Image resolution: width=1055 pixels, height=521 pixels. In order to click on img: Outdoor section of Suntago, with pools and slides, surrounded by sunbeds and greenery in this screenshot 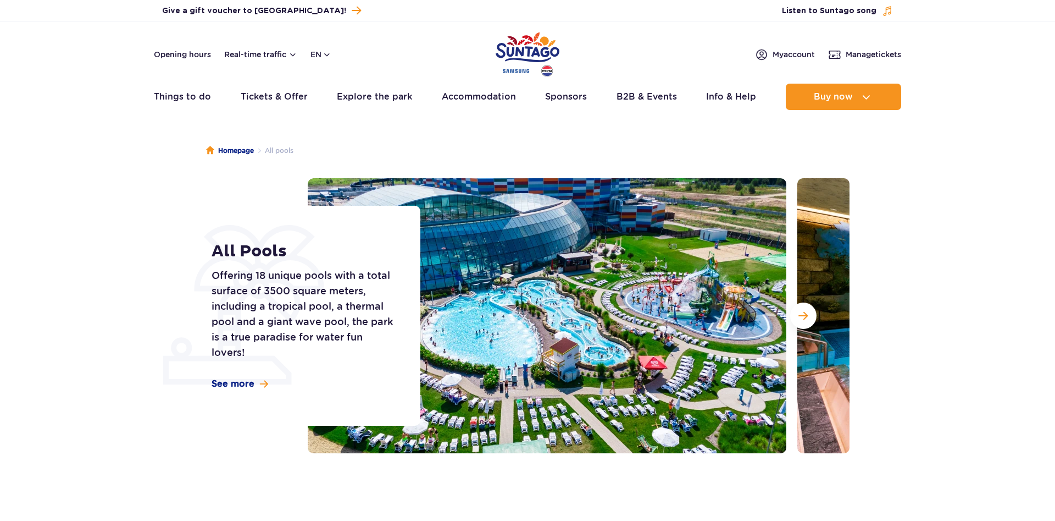, I will do `click(547, 316)`.